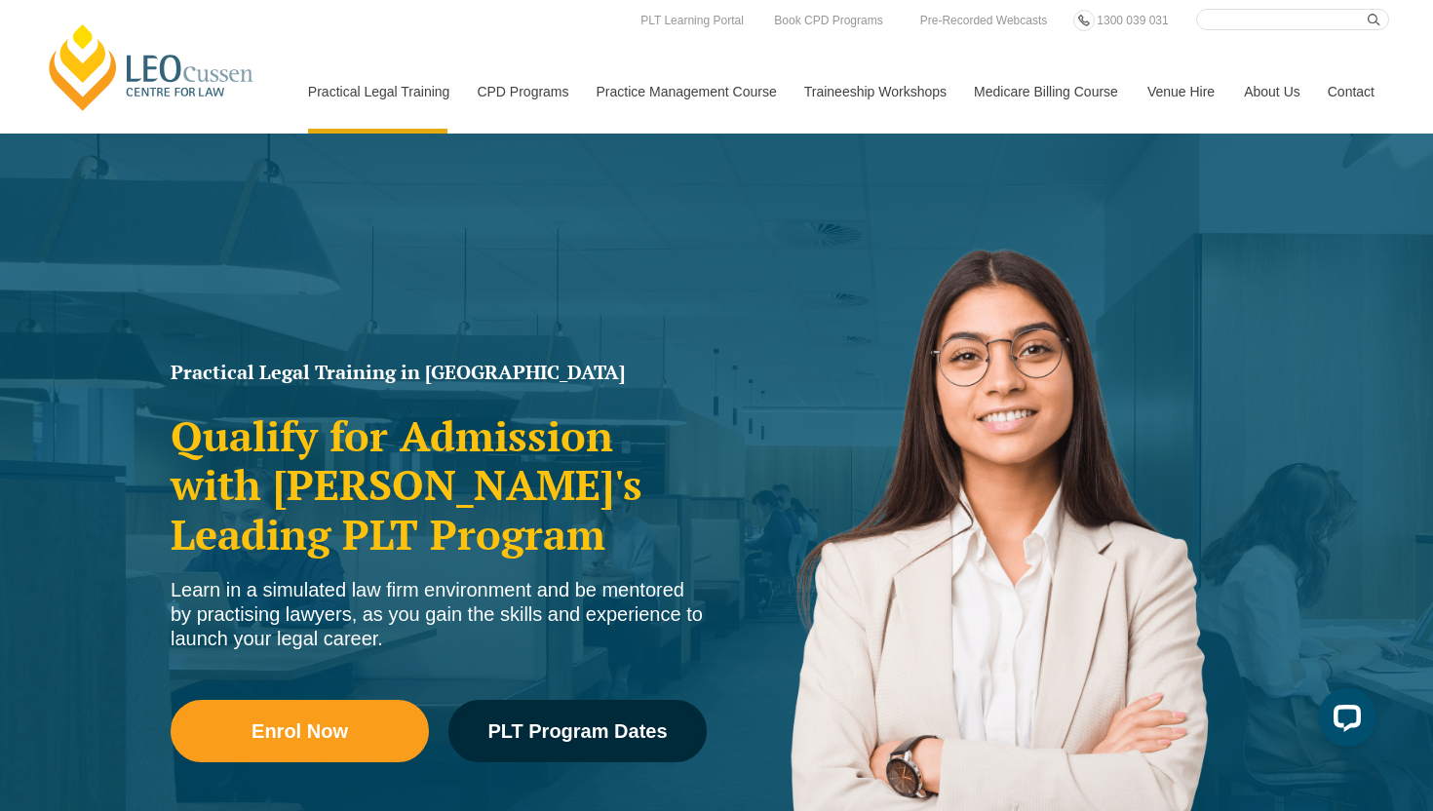 This screenshot has height=811, width=1433. What do you see at coordinates (299, 731) in the screenshot?
I see `span: Enrol Now` at bounding box center [299, 731].